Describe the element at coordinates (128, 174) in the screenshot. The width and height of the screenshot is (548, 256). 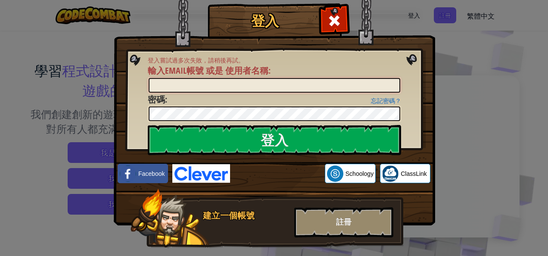
I see `img: facebook_small.png` at that location.